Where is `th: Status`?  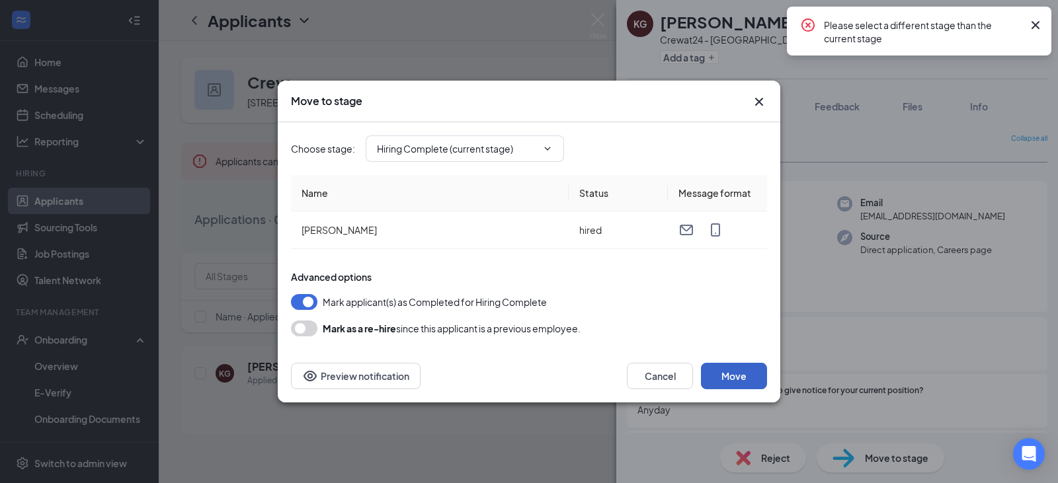 th: Status is located at coordinates (618, 193).